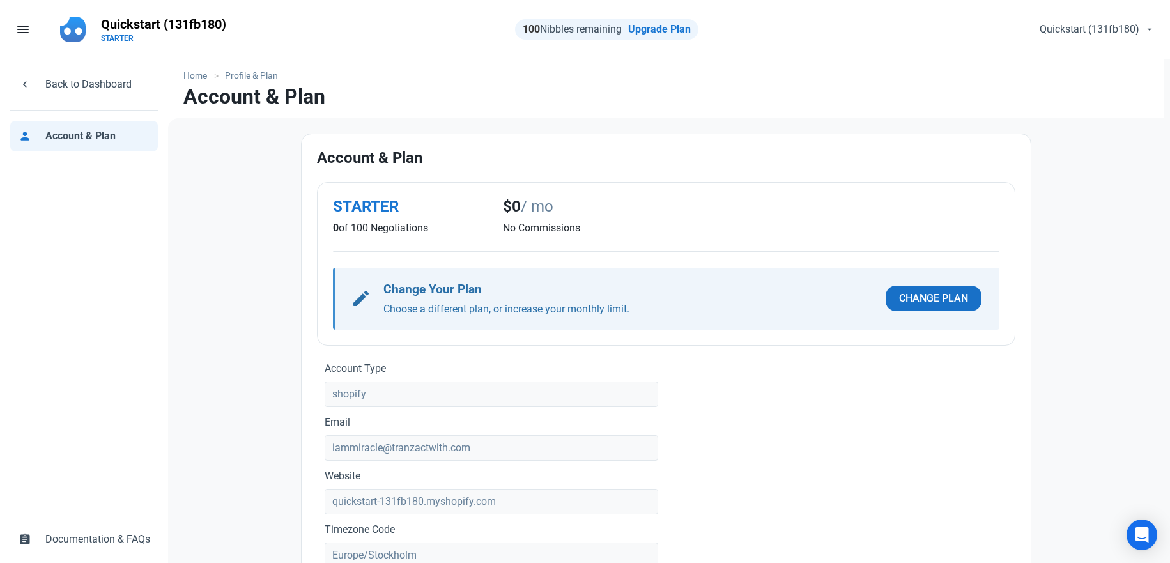 The width and height of the screenshot is (1170, 563). I want to click on span: Account & Plan, so click(98, 136).